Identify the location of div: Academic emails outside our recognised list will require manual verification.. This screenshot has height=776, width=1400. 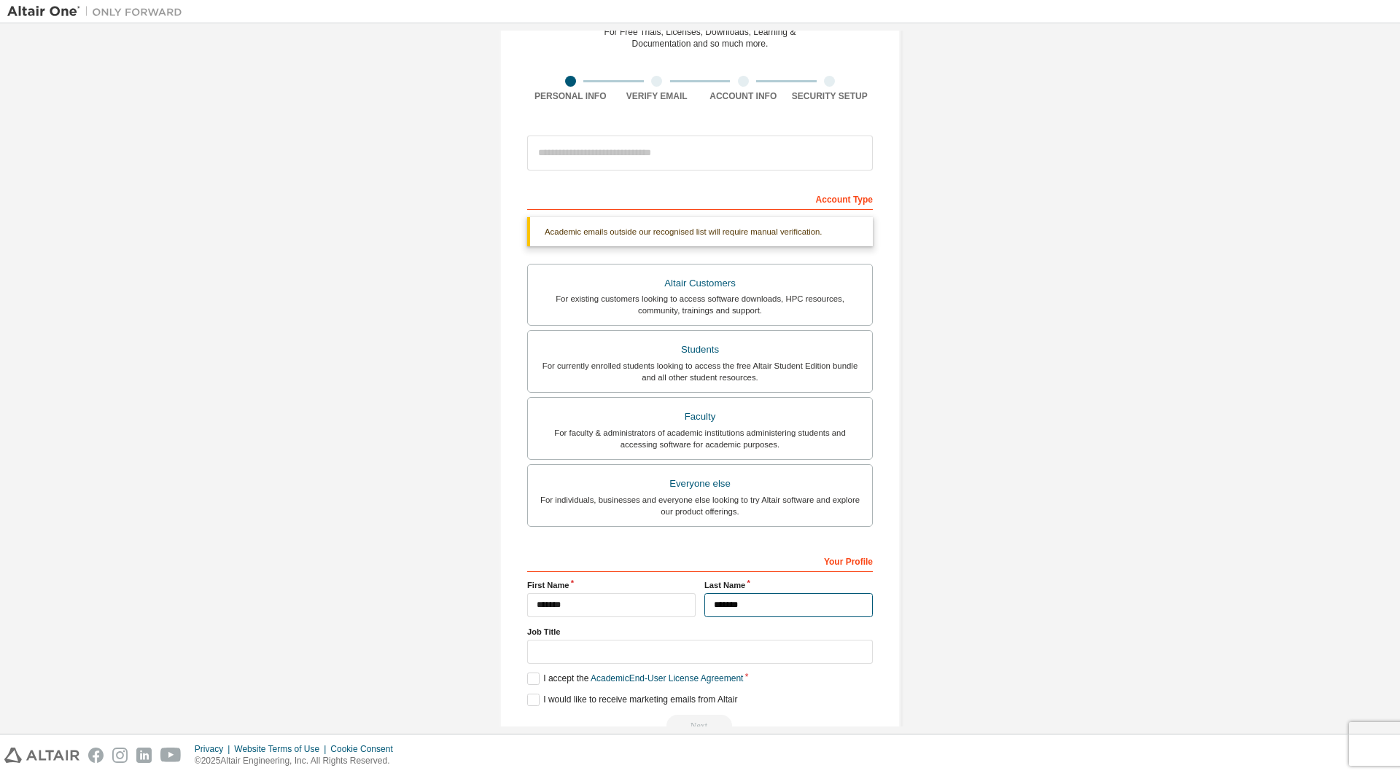
(700, 232).